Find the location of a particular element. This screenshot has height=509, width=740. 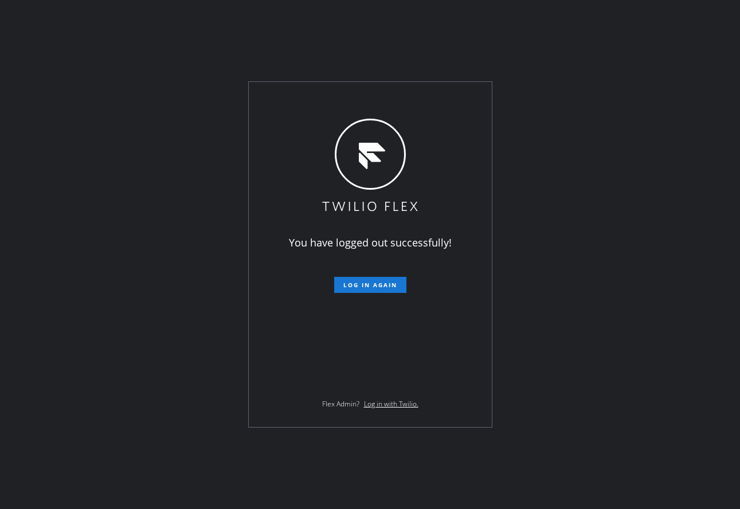

span: Flex Admin? is located at coordinates (340, 404).